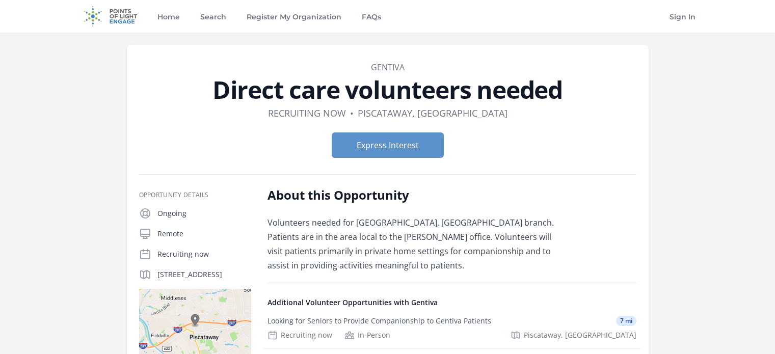 The image size is (775, 354). Describe the element at coordinates (627, 321) in the screenshot. I see `span: 7 mi` at that location.